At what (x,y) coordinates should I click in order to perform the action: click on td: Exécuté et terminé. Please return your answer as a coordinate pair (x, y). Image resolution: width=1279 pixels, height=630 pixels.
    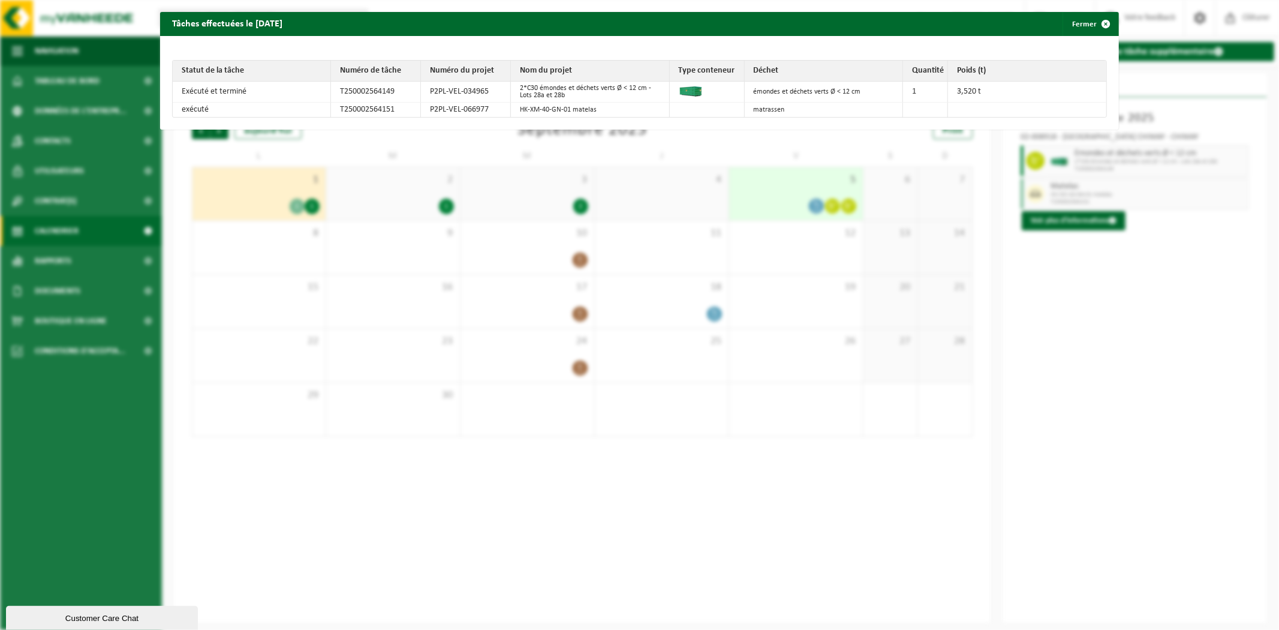
    Looking at the image, I should click on (252, 92).